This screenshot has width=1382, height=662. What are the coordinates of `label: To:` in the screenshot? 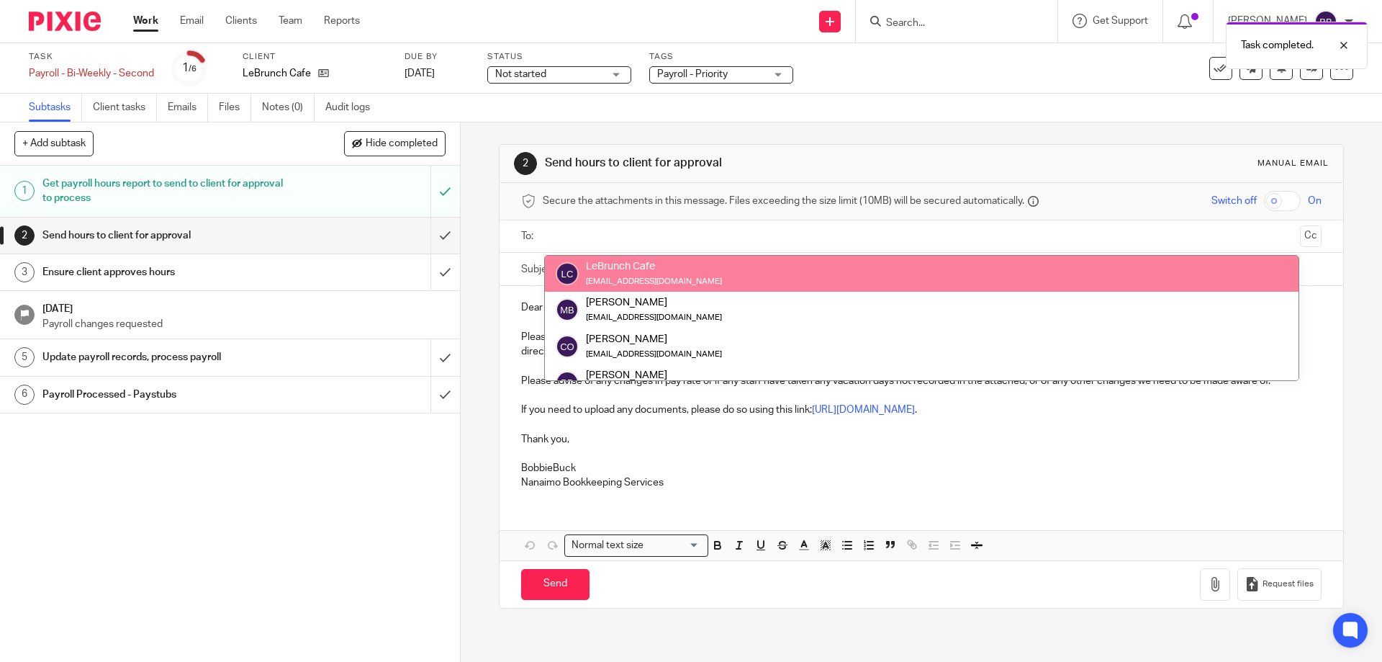 It's located at (529, 236).